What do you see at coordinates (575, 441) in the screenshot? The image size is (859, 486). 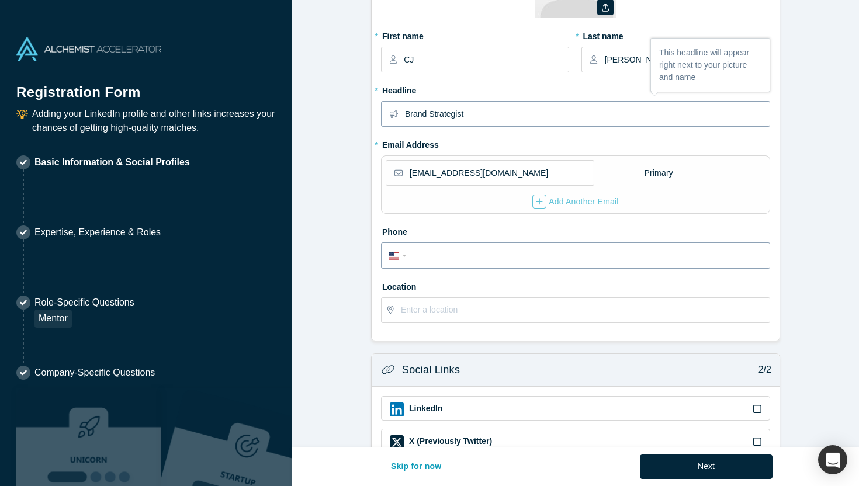 I see `div: X (Previously Twitter) iconX (Previously Twitter)` at bounding box center [575, 441].